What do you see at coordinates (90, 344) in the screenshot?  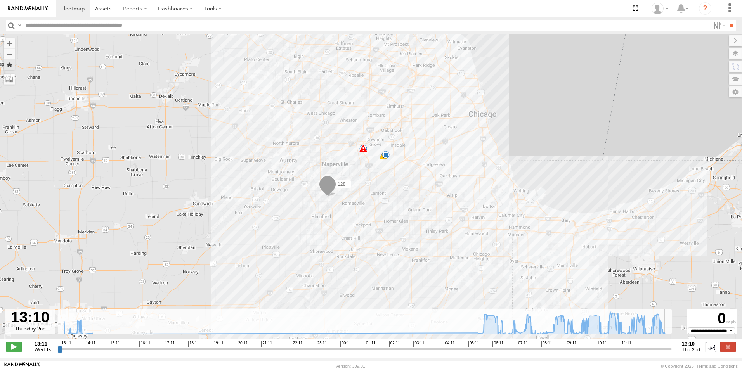 I see `span: 14:11` at bounding box center [90, 344].